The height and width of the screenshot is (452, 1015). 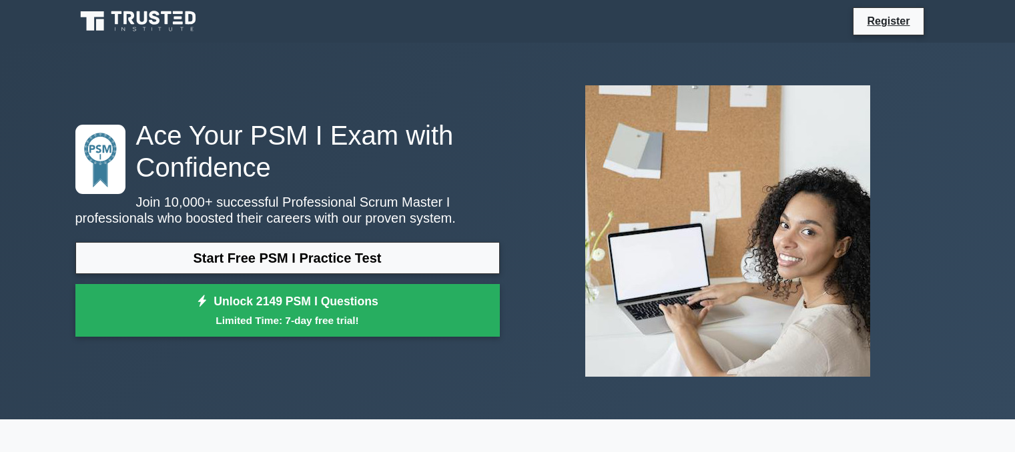 What do you see at coordinates (288, 320) in the screenshot?
I see `small: Limited Time: 7-day free trial!` at bounding box center [288, 320].